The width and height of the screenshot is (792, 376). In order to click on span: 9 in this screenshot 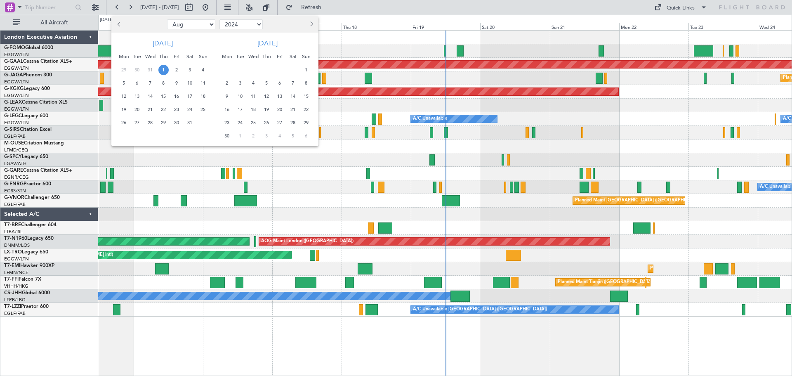, I will do `click(227, 96)`.